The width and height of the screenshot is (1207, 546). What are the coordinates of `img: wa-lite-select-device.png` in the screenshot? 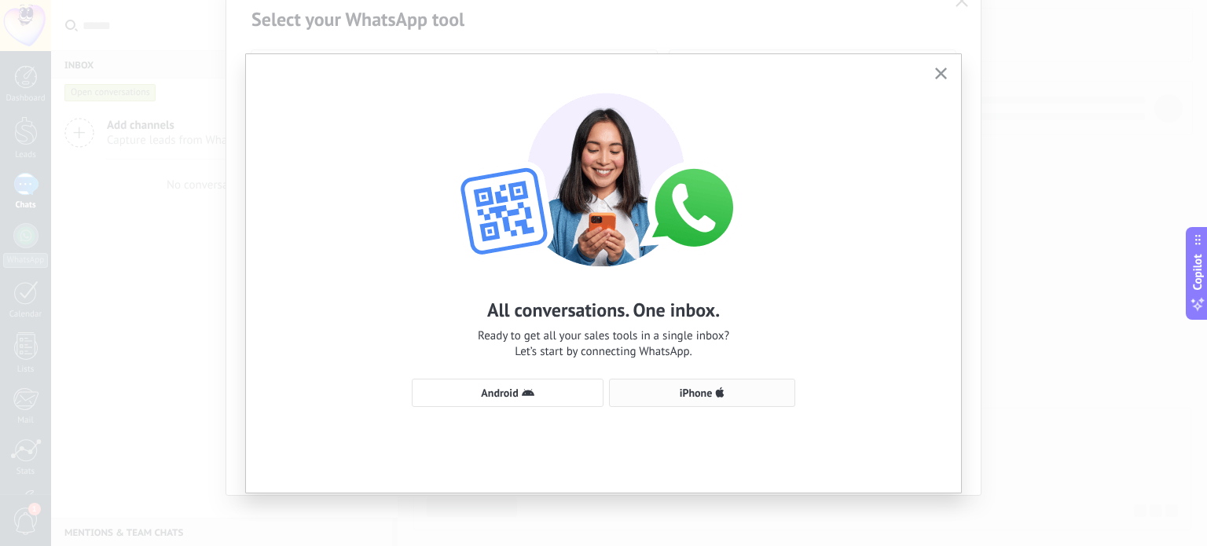 It's located at (604, 172).